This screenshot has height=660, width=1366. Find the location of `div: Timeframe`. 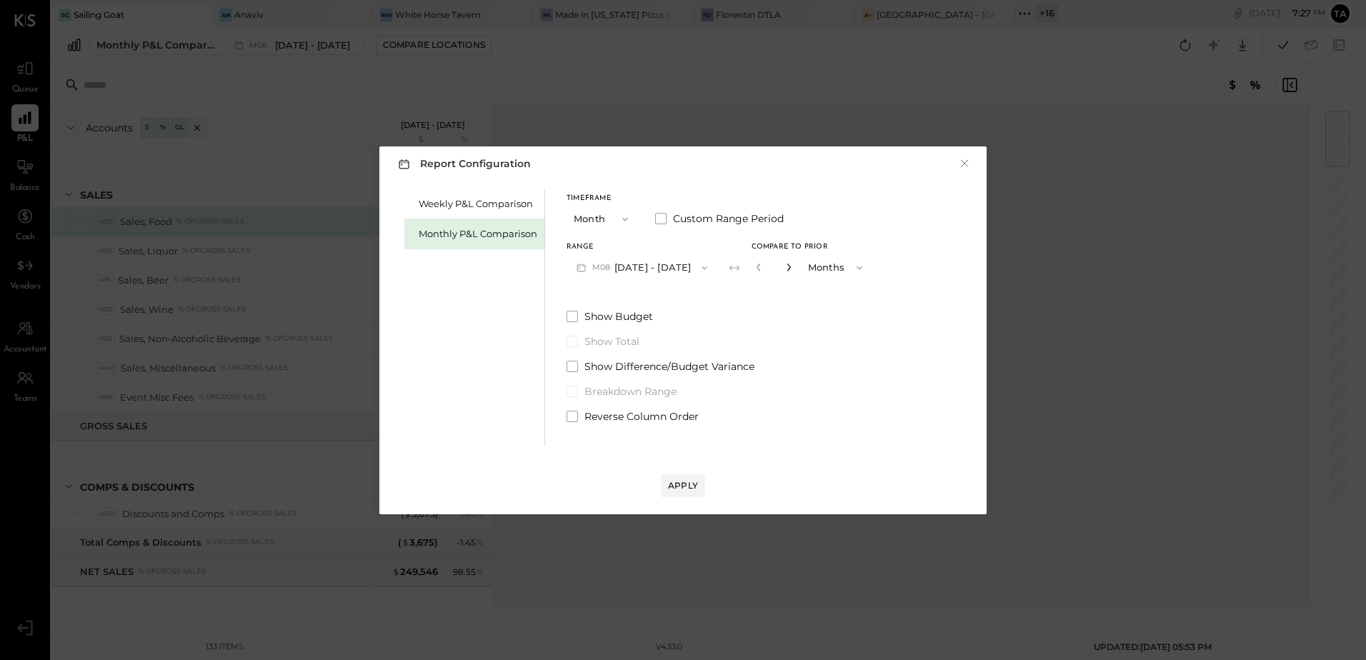

div: Timeframe is located at coordinates (602, 199).